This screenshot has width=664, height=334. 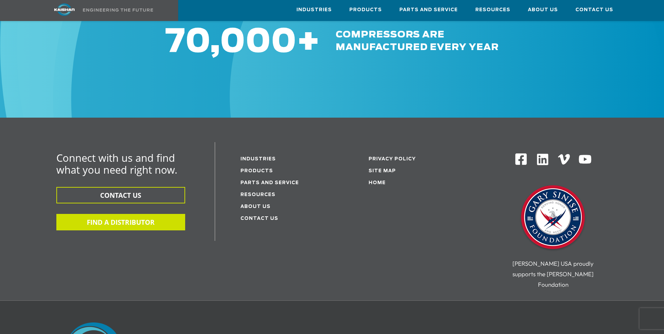 What do you see at coordinates (382, 171) in the screenshot?
I see `a: Site Map` at bounding box center [382, 171].